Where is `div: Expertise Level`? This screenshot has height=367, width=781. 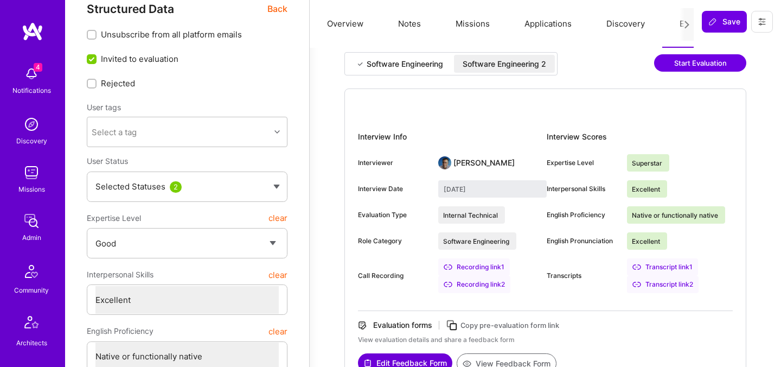 div: Expertise Level is located at coordinates (583, 163).